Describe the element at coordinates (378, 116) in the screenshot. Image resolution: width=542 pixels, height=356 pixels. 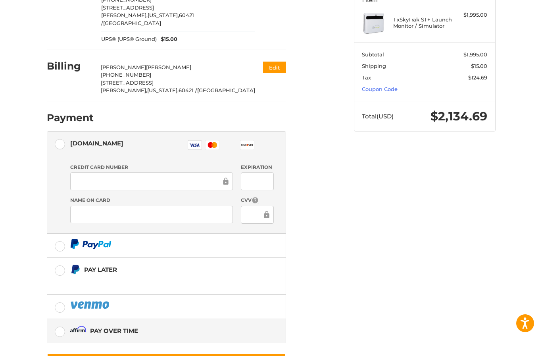
I see `span: Total (USD)` at that location.